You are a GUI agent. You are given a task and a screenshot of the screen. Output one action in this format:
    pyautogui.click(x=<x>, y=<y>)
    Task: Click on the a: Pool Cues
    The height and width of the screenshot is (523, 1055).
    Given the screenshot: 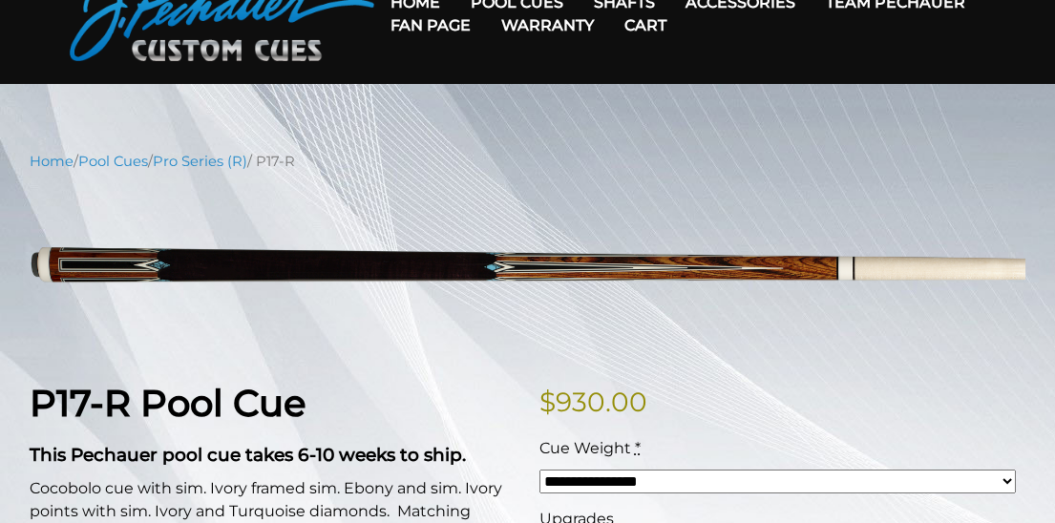 What is the action you would take?
    pyautogui.click(x=113, y=161)
    